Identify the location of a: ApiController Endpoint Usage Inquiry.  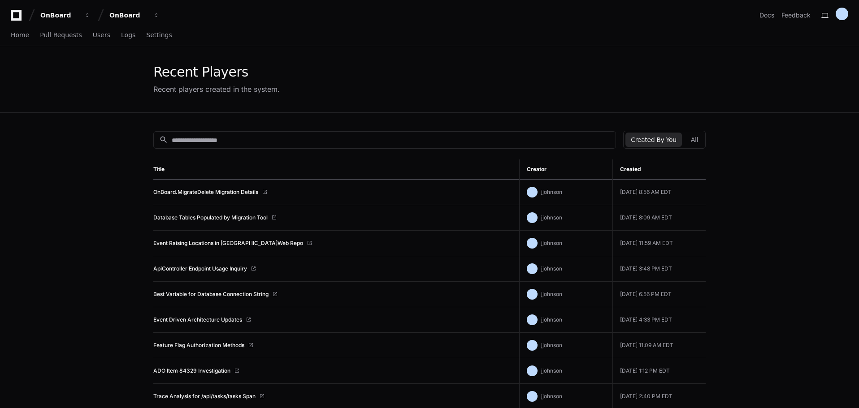
(200, 269).